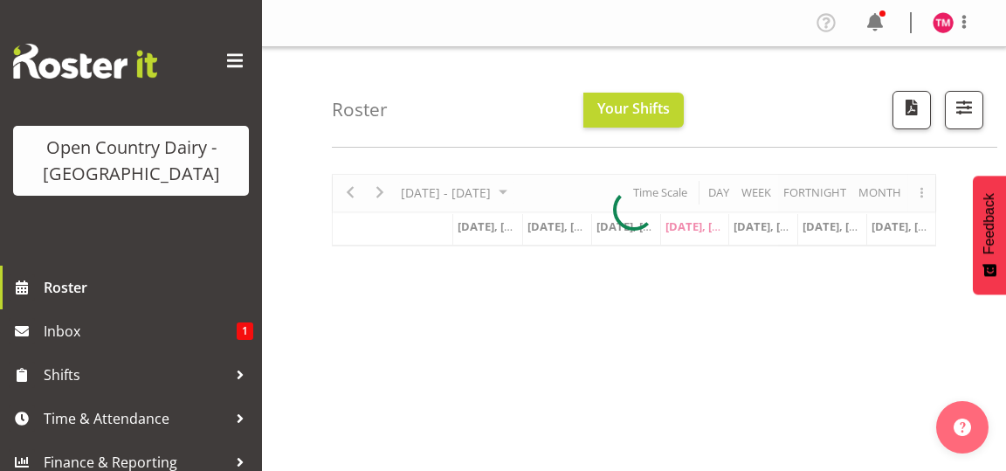  Describe the element at coordinates (989, 224) in the screenshot. I see `span: Feedback` at that location.